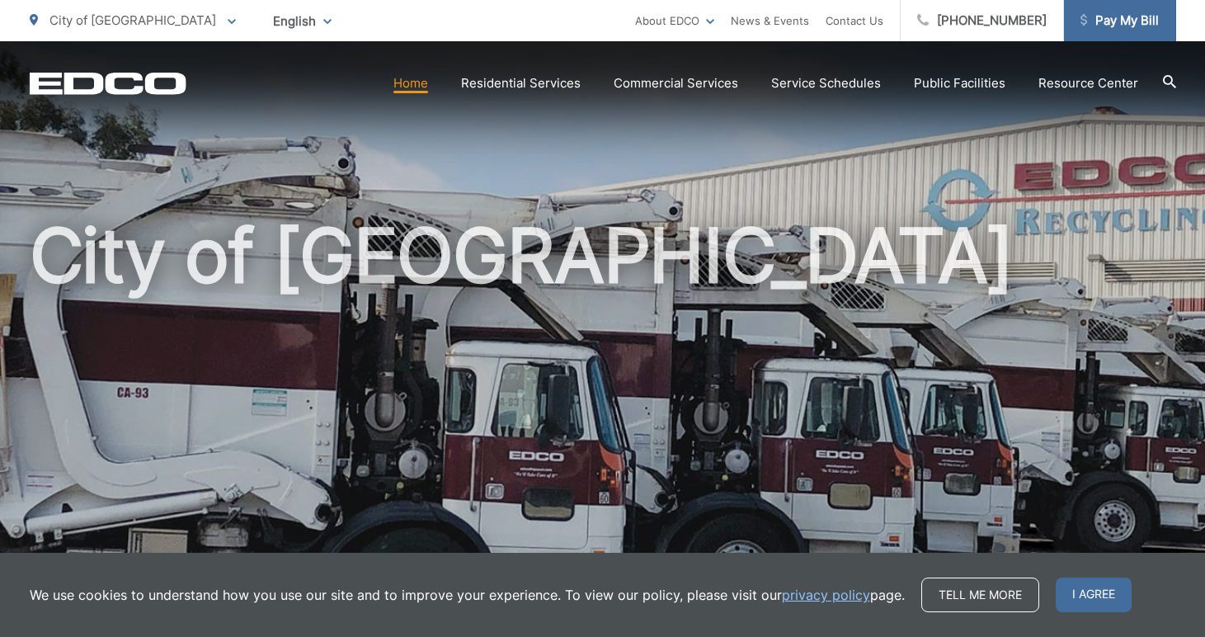  What do you see at coordinates (675, 21) in the screenshot?
I see `a: About EDCO` at bounding box center [675, 21].